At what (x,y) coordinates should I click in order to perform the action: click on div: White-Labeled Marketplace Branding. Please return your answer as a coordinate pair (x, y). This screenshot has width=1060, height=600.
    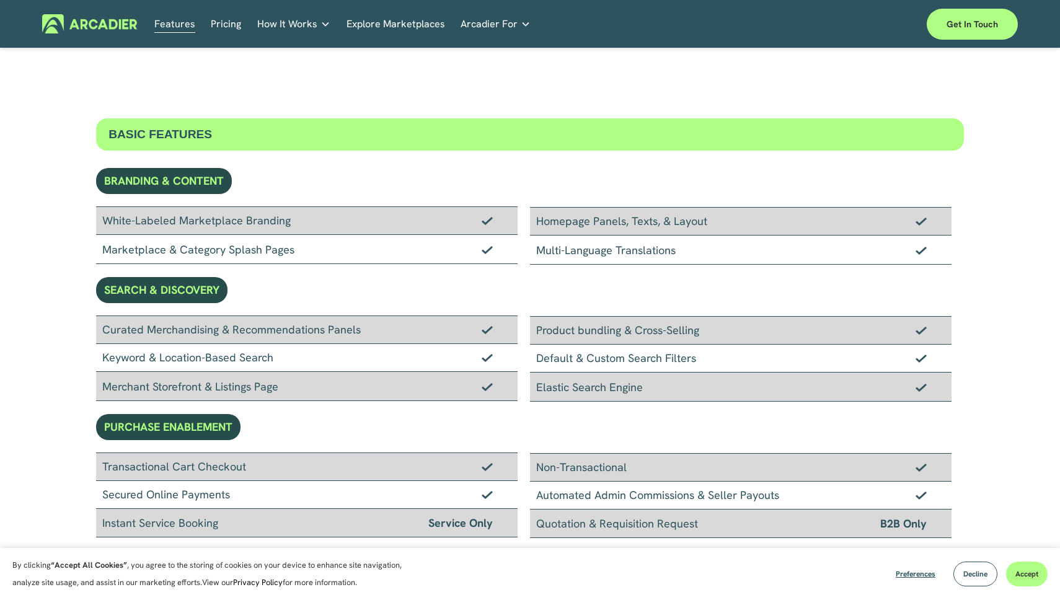
    Looking at the image, I should click on (307, 221).